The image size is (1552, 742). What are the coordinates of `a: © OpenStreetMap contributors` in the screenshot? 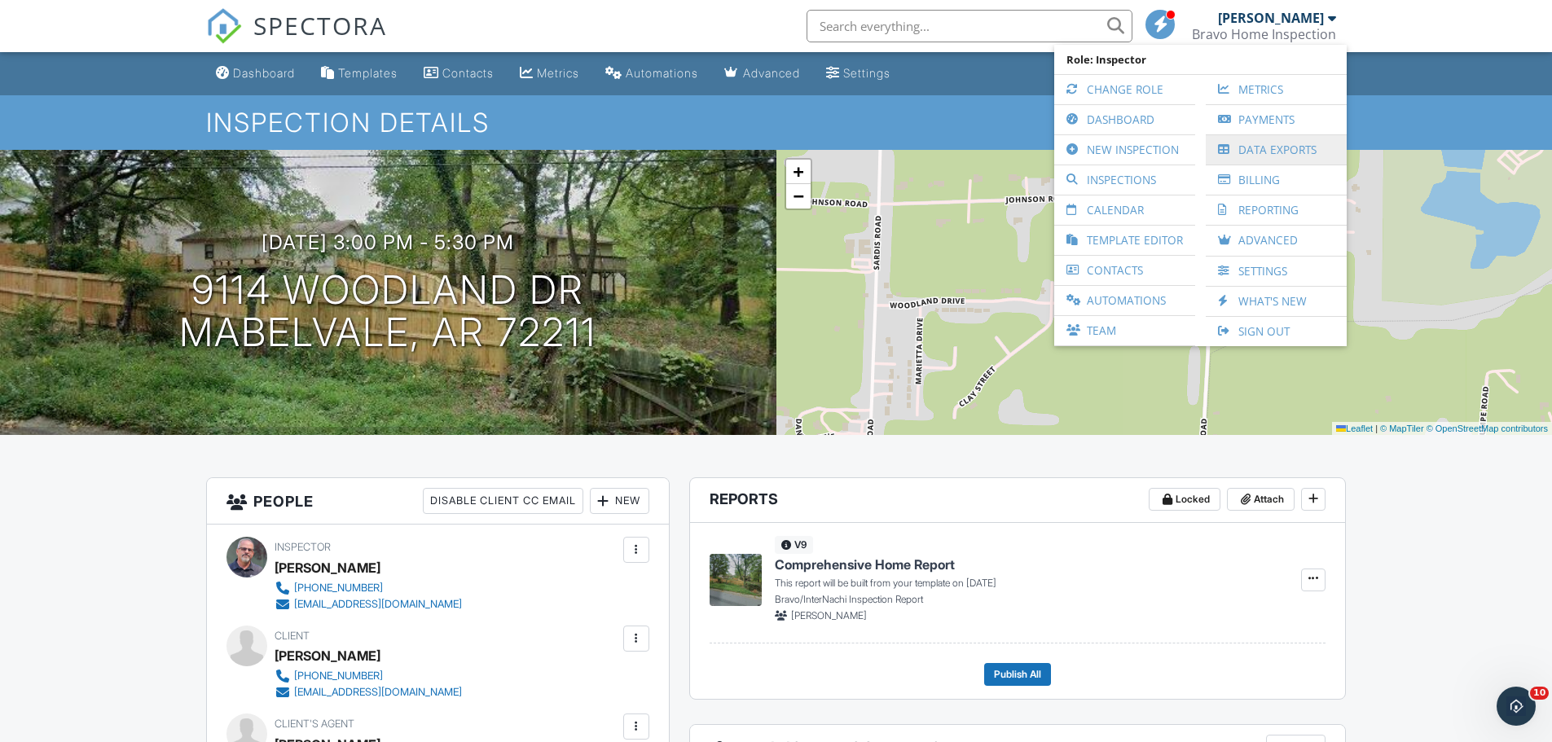 It's located at (1487, 429).